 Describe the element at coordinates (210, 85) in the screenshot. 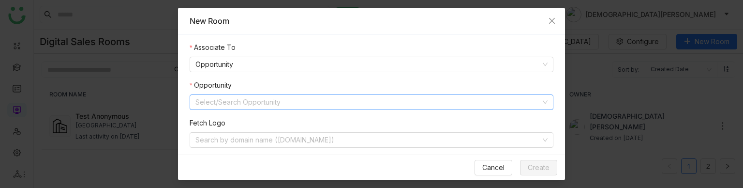

I see `label: Opportunity` at that location.